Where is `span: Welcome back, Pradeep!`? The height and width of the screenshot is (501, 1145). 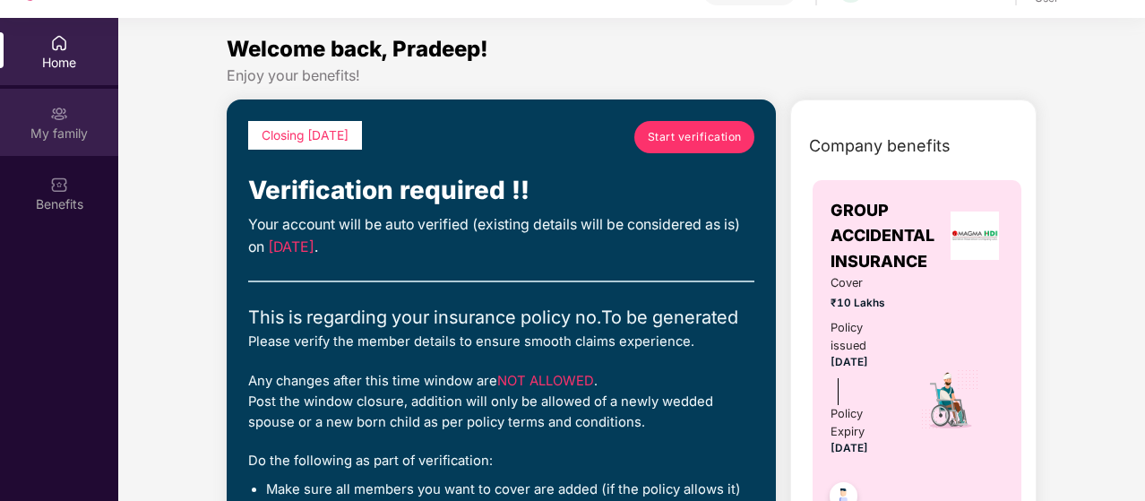
span: Welcome back, Pradeep! is located at coordinates (357, 48).